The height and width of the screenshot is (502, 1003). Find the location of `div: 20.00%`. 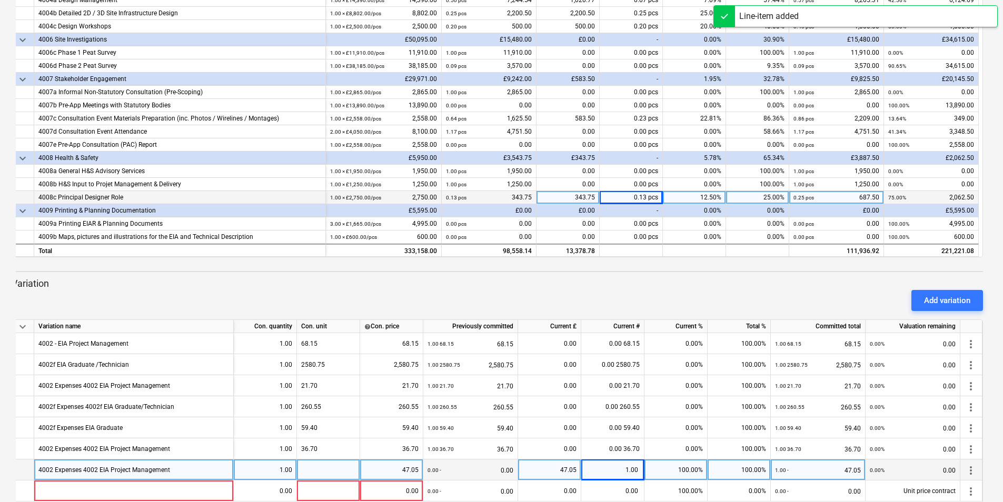

div: 20.00% is located at coordinates (694, 26).